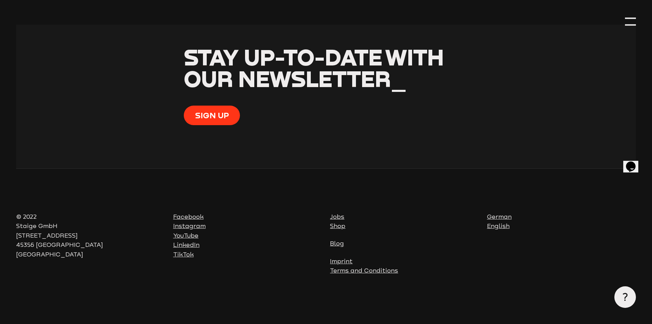 The width and height of the screenshot is (652, 324). What do you see at coordinates (364, 270) in the screenshot?
I see `a: Terms and Conditions` at bounding box center [364, 270].